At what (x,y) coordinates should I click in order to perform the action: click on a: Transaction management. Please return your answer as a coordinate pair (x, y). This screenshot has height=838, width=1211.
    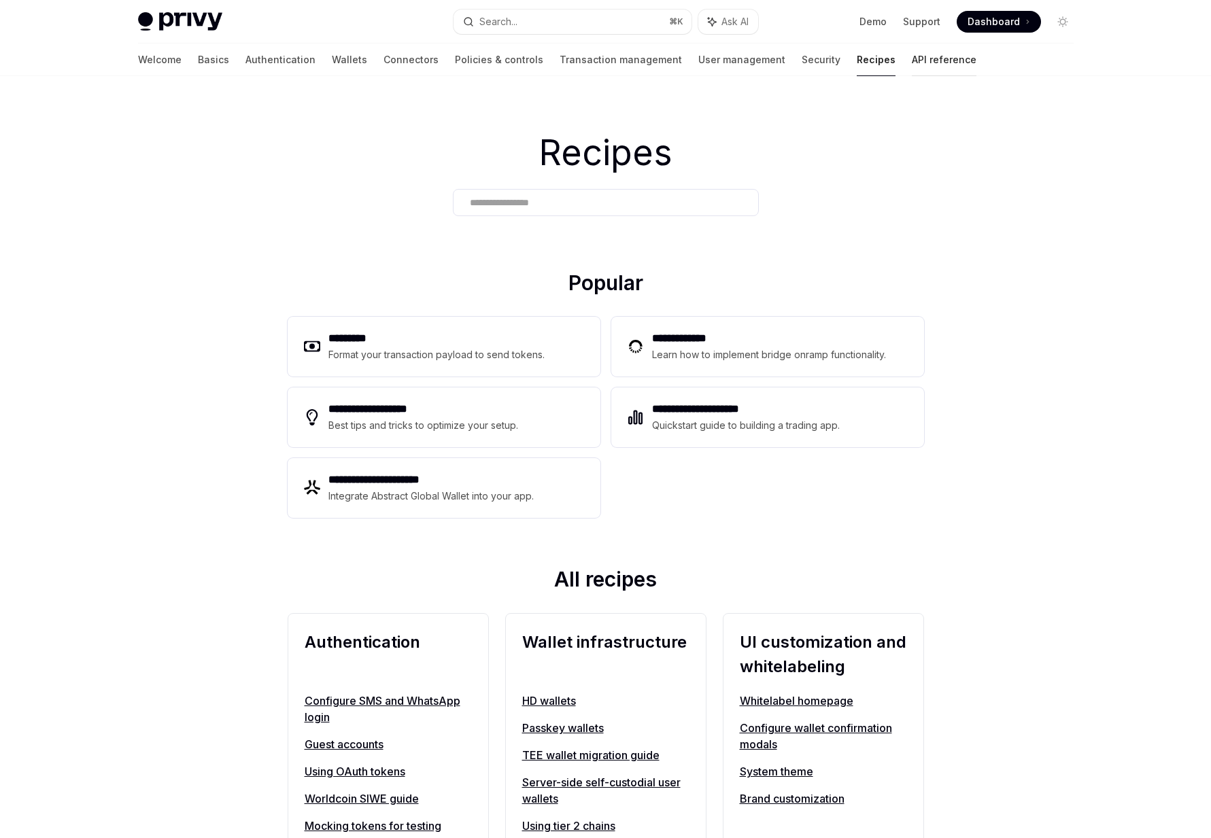
    Looking at the image, I should click on (621, 60).